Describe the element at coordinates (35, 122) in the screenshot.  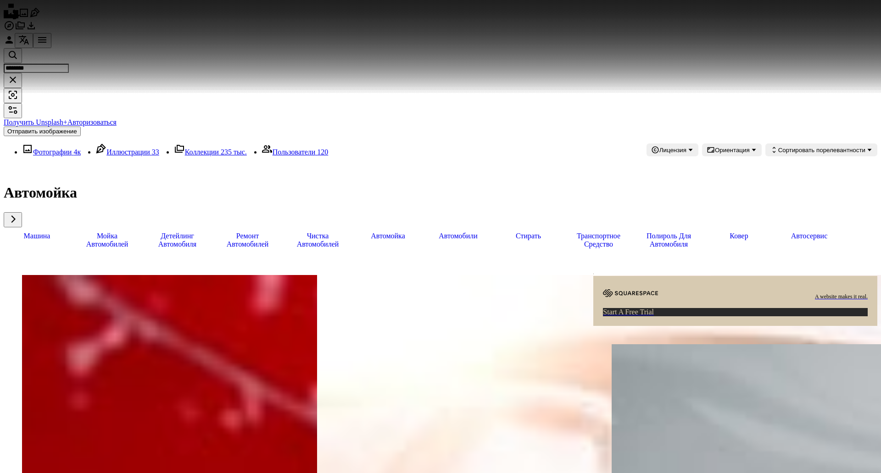
I see `a: Получить Unsplash+` at that location.